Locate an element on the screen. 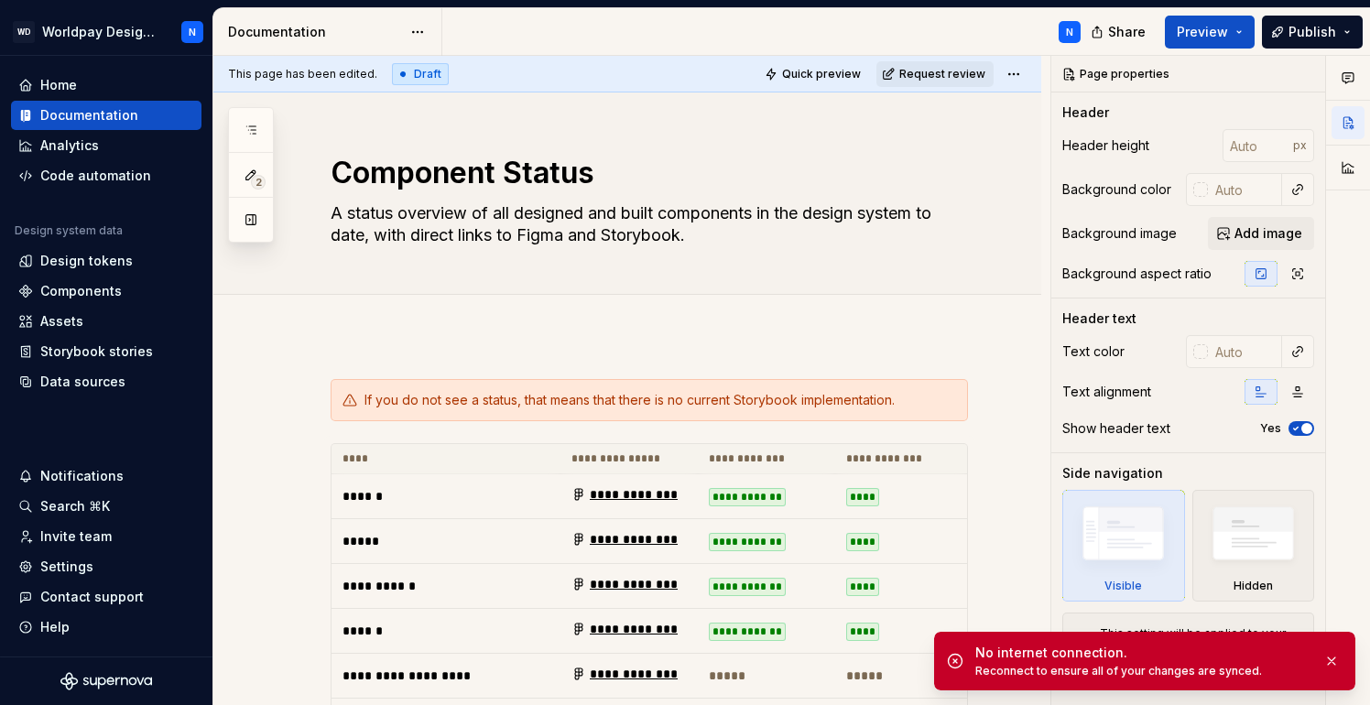 This screenshot has height=705, width=1370. div: WD is located at coordinates (24, 32).